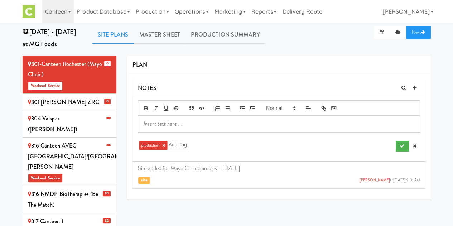 This screenshot has height=226, width=453. Describe the element at coordinates (418, 32) in the screenshot. I see `a: Next` at that location.